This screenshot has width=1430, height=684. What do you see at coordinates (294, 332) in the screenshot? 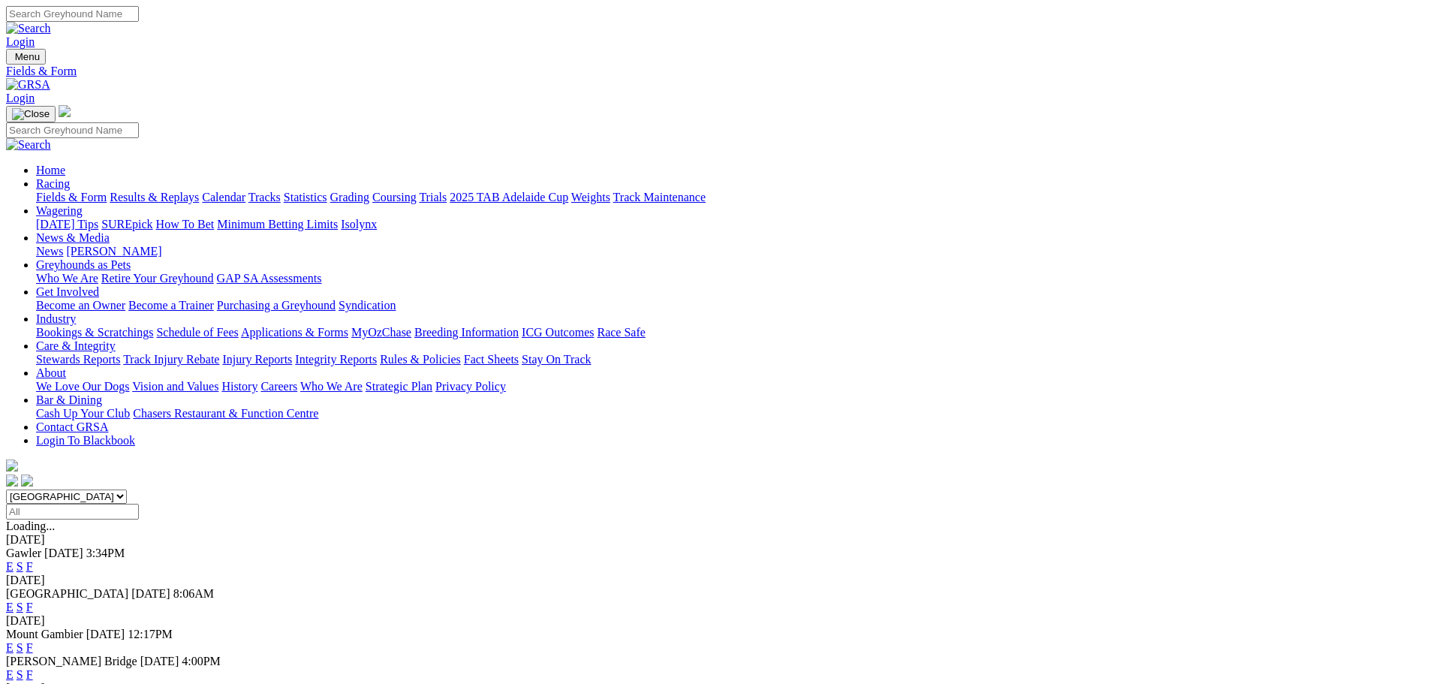
I see `a: Applications & Forms` at bounding box center [294, 332].